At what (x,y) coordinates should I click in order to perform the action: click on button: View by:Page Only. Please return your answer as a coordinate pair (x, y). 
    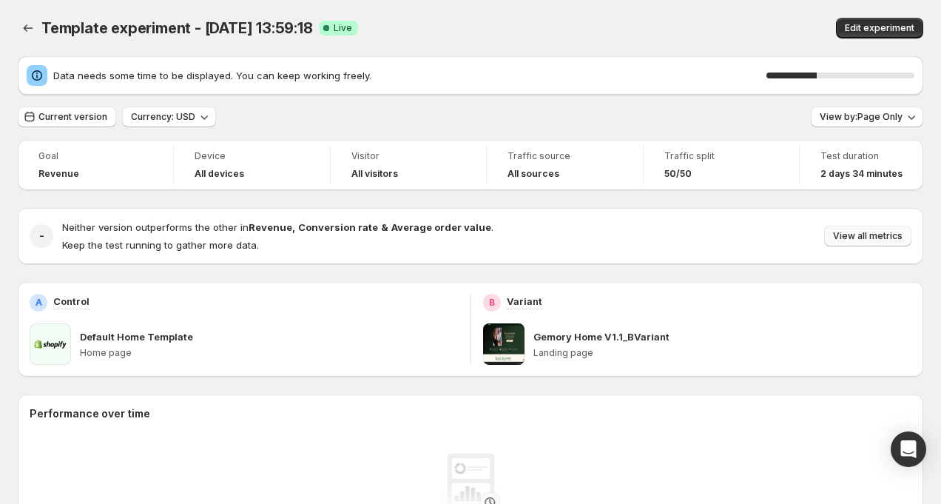
    Looking at the image, I should click on (867, 117).